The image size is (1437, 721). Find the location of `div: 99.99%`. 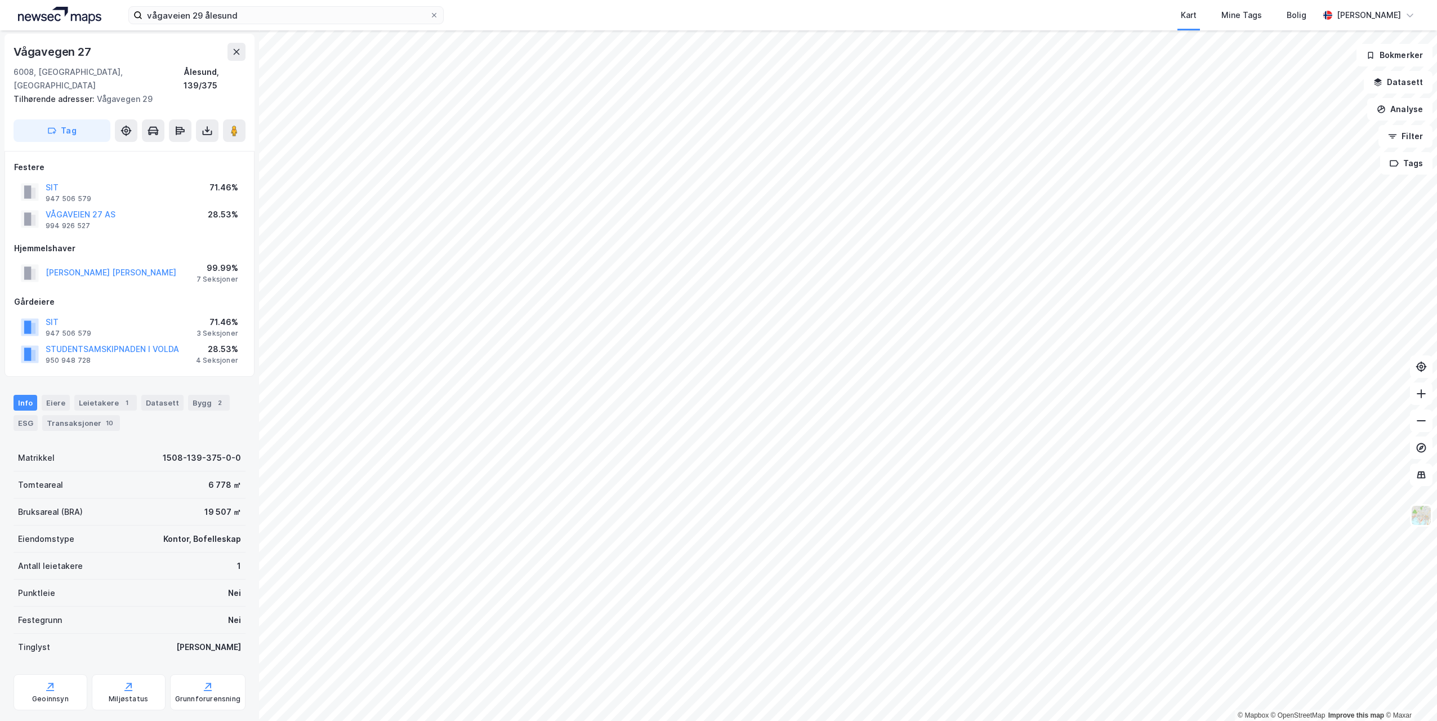

div: 99.99% is located at coordinates (217, 268).